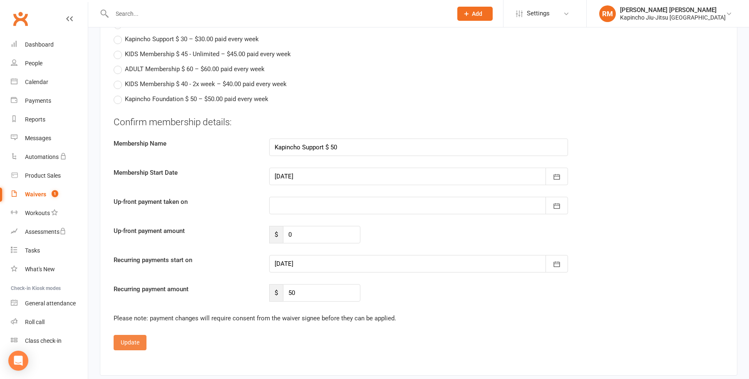  Describe the element at coordinates (55, 194) in the screenshot. I see `span: 1` at that location.